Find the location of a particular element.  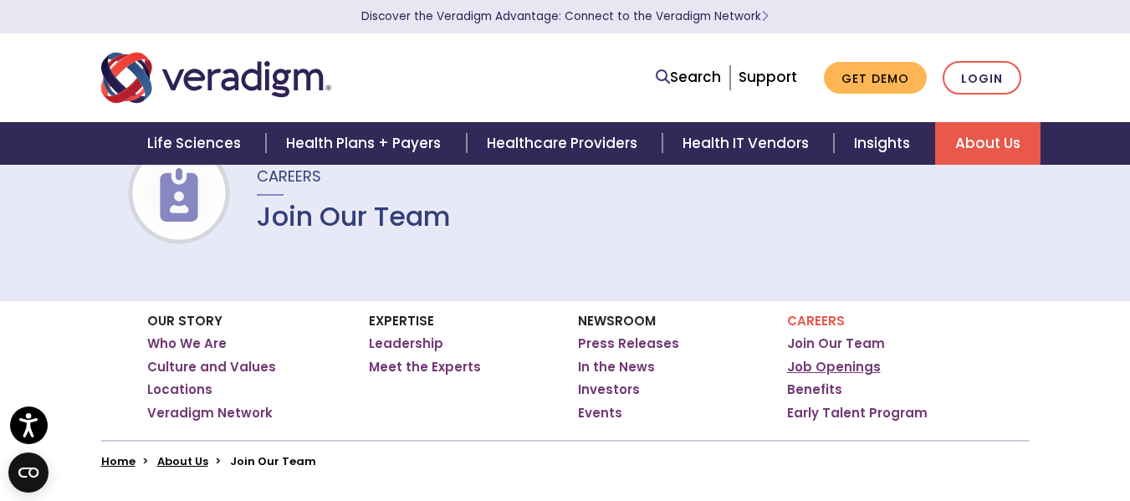

button: Open CMP widget is located at coordinates (28, 473).